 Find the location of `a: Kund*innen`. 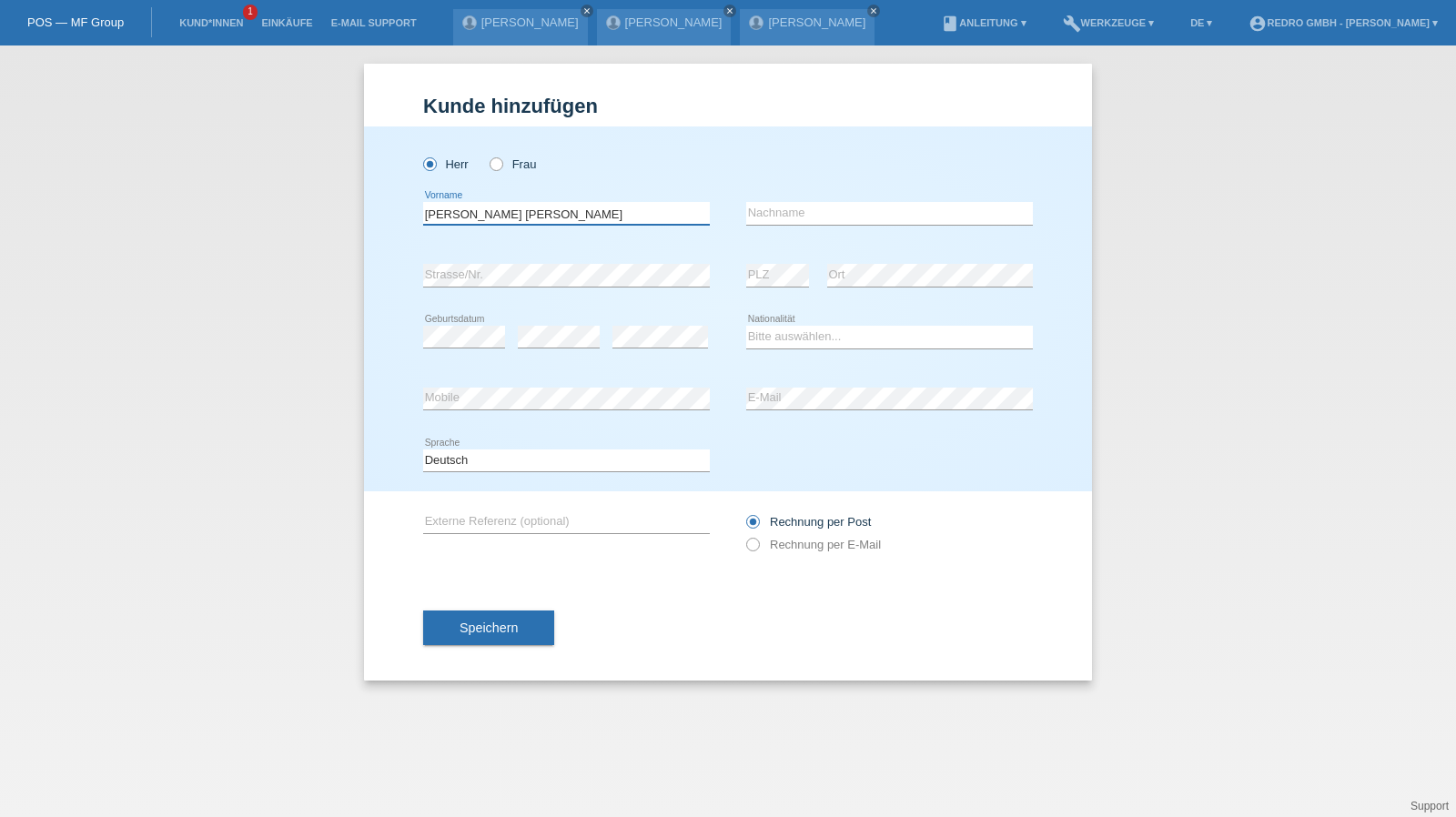

a: Kund*innen is located at coordinates (211, 23).